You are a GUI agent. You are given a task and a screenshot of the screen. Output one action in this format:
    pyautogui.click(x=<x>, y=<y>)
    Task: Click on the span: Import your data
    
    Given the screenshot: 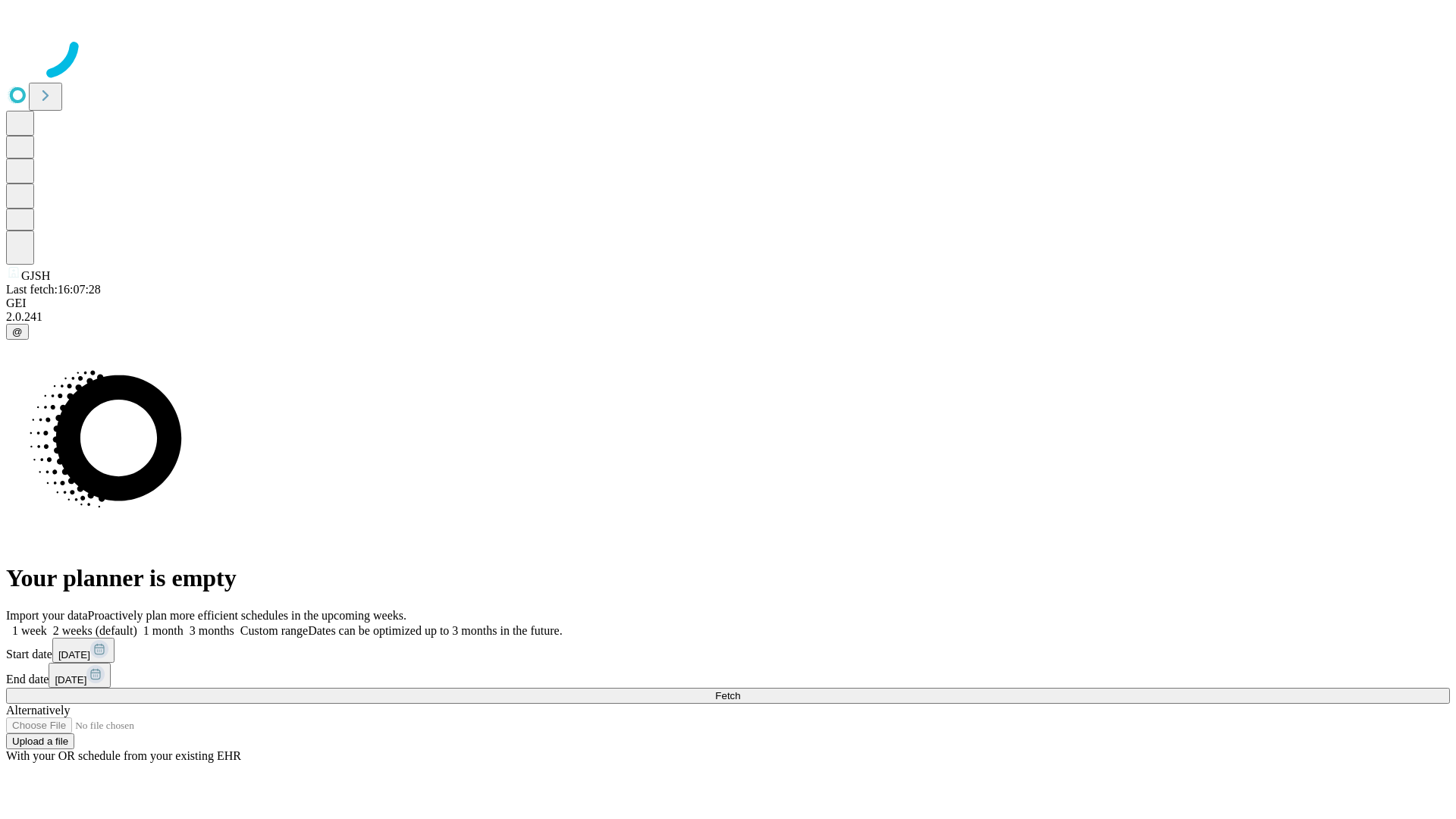 What is the action you would take?
    pyautogui.click(x=47, y=615)
    